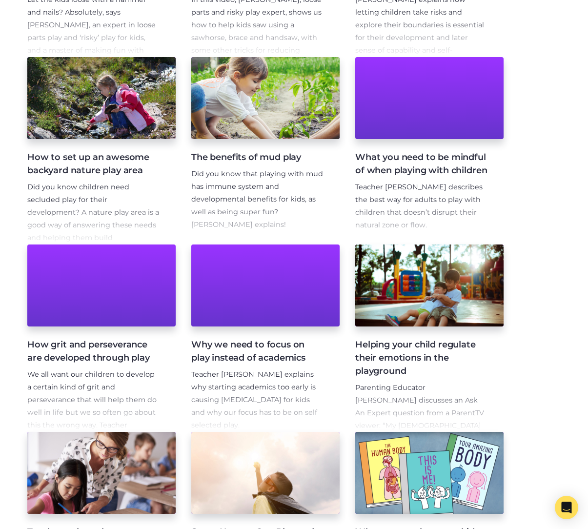 The width and height of the screenshot is (588, 529). Describe the element at coordinates (101, 151) in the screenshot. I see `a: How to set up an awesome backyard nature play area Did you know children need secluded play for t...` at that location.